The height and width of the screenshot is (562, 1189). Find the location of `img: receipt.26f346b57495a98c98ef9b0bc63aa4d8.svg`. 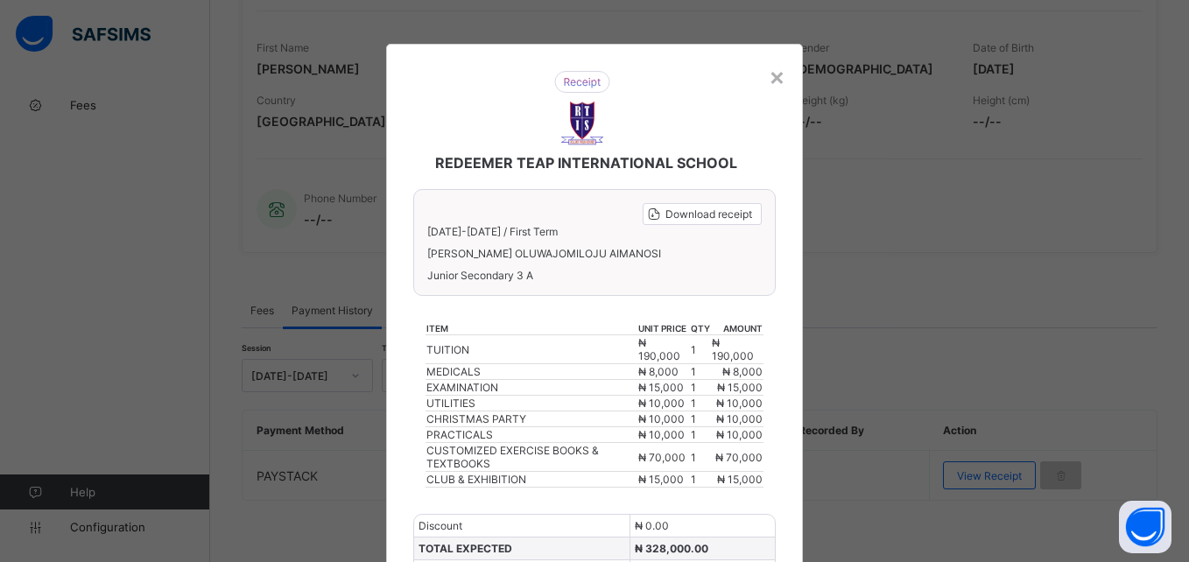

img: receipt.26f346b57495a98c98ef9b0bc63aa4d8.svg is located at coordinates (582, 81).